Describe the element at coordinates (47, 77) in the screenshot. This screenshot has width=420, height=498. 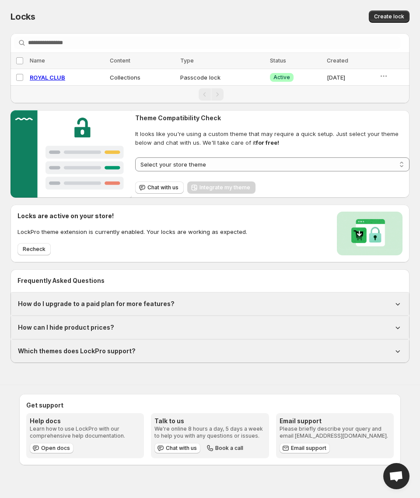
I see `a: ROYAL CLUB` at that location.